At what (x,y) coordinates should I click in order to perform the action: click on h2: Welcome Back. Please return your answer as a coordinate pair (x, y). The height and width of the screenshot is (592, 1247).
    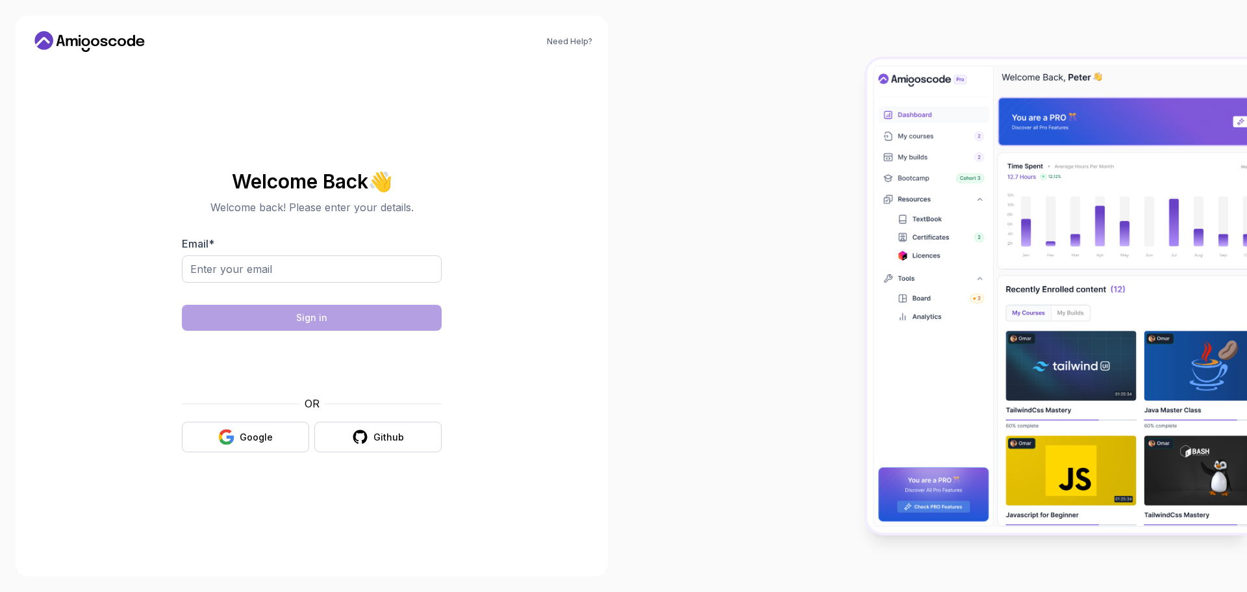
    Looking at the image, I should click on (312, 181).